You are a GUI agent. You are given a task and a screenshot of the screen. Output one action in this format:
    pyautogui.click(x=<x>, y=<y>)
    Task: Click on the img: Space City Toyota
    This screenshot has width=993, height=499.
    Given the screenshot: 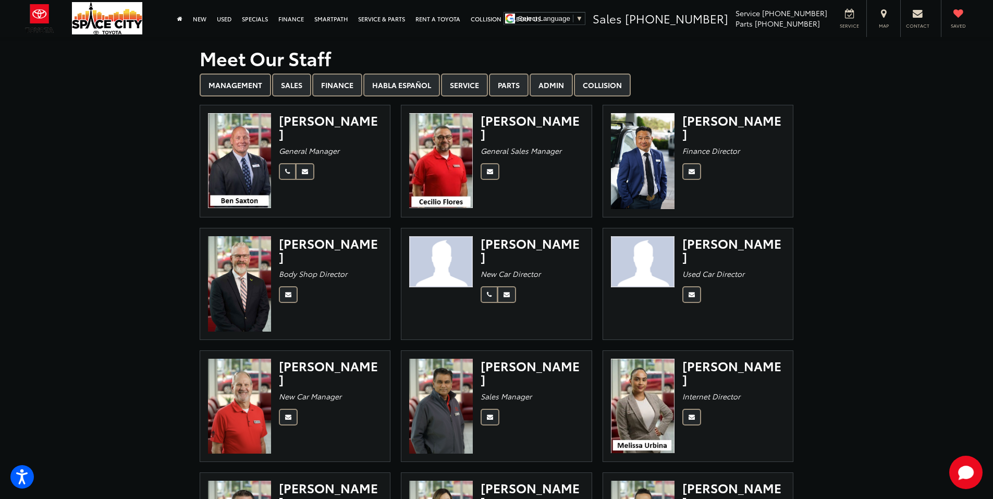 What is the action you would take?
    pyautogui.click(x=107, y=18)
    